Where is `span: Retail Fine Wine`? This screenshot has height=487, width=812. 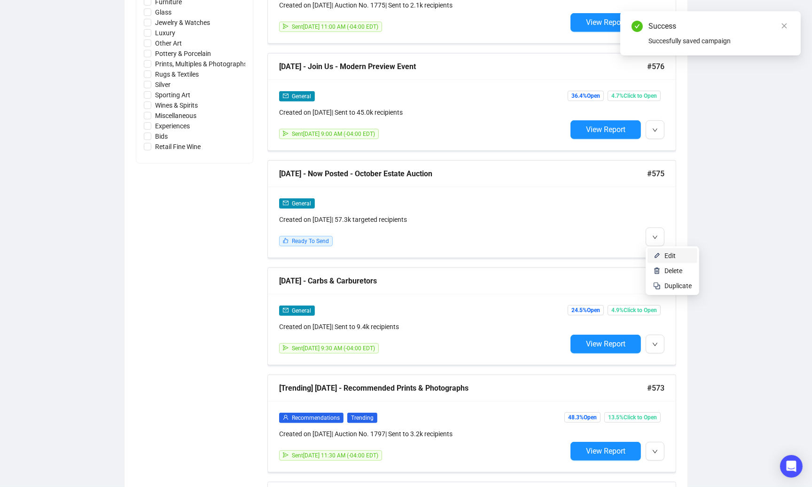
span: Retail Fine Wine is located at coordinates (178, 147).